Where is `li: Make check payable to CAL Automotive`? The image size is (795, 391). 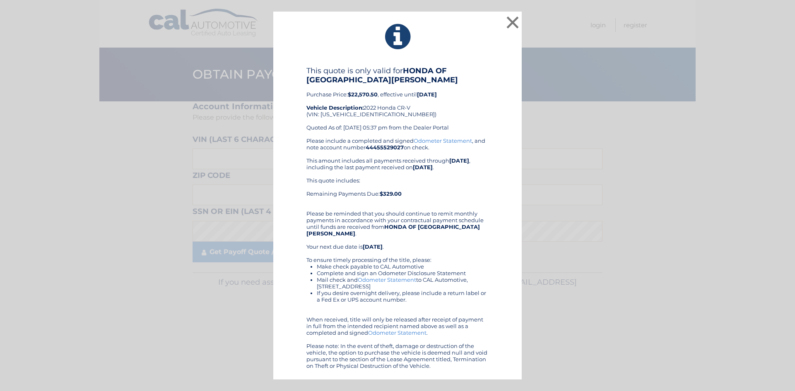
li: Make check payable to CAL Automotive is located at coordinates (402, 267).